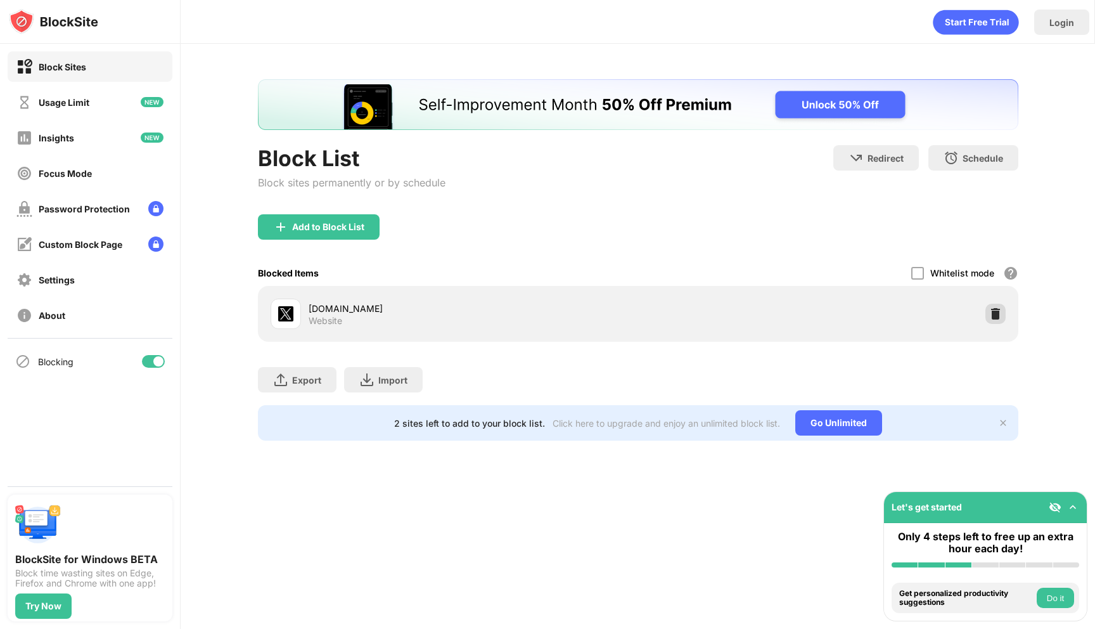 The image size is (1095, 629). Describe the element at coordinates (23, 361) in the screenshot. I see `img: blocking-icon.svg` at that location.